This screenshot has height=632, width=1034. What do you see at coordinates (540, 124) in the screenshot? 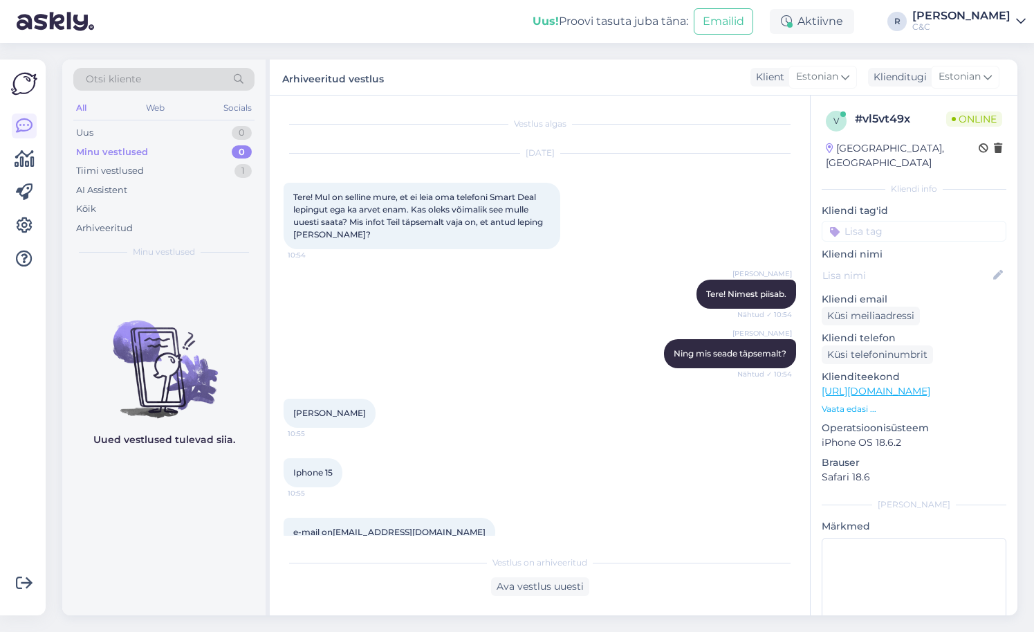
I see `div: Vestlus algas` at bounding box center [540, 124].